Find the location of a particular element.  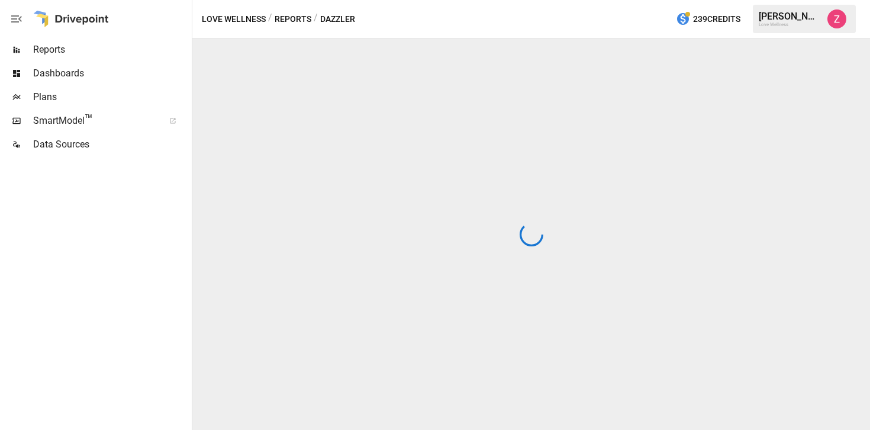

span: ™ is located at coordinates (89, 119).